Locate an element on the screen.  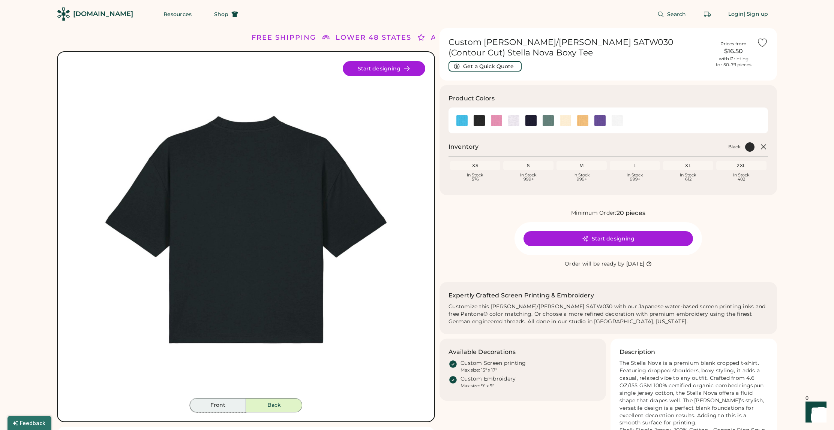
div: L is located at coordinates (635, 166).